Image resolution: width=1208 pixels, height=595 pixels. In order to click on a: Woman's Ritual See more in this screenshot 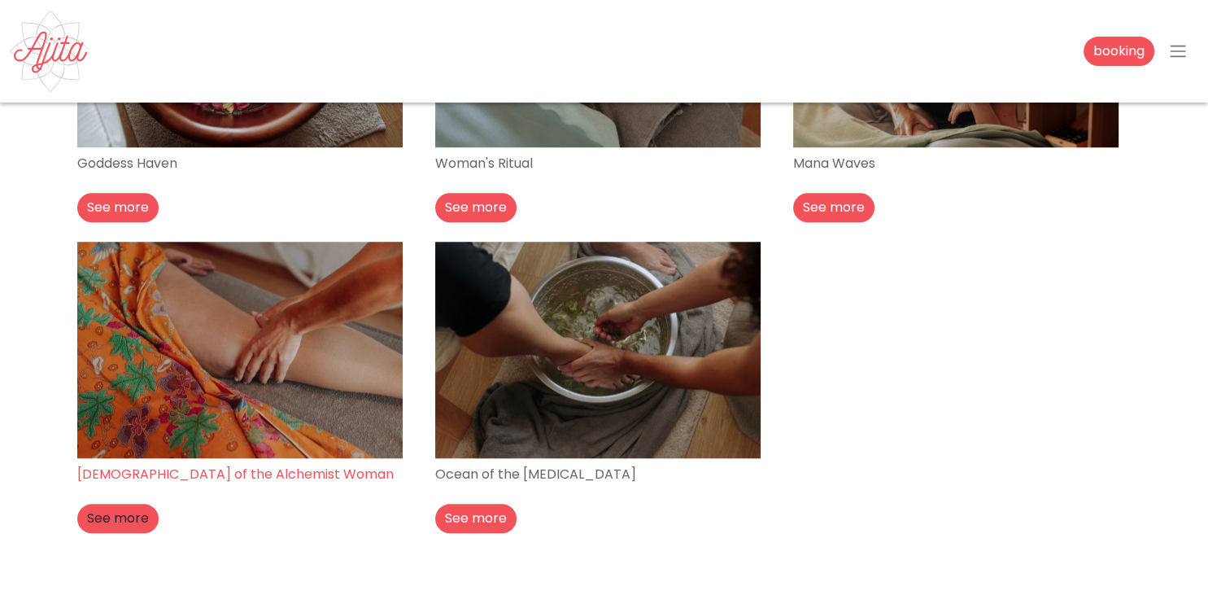, I will do `click(604, 123)`.